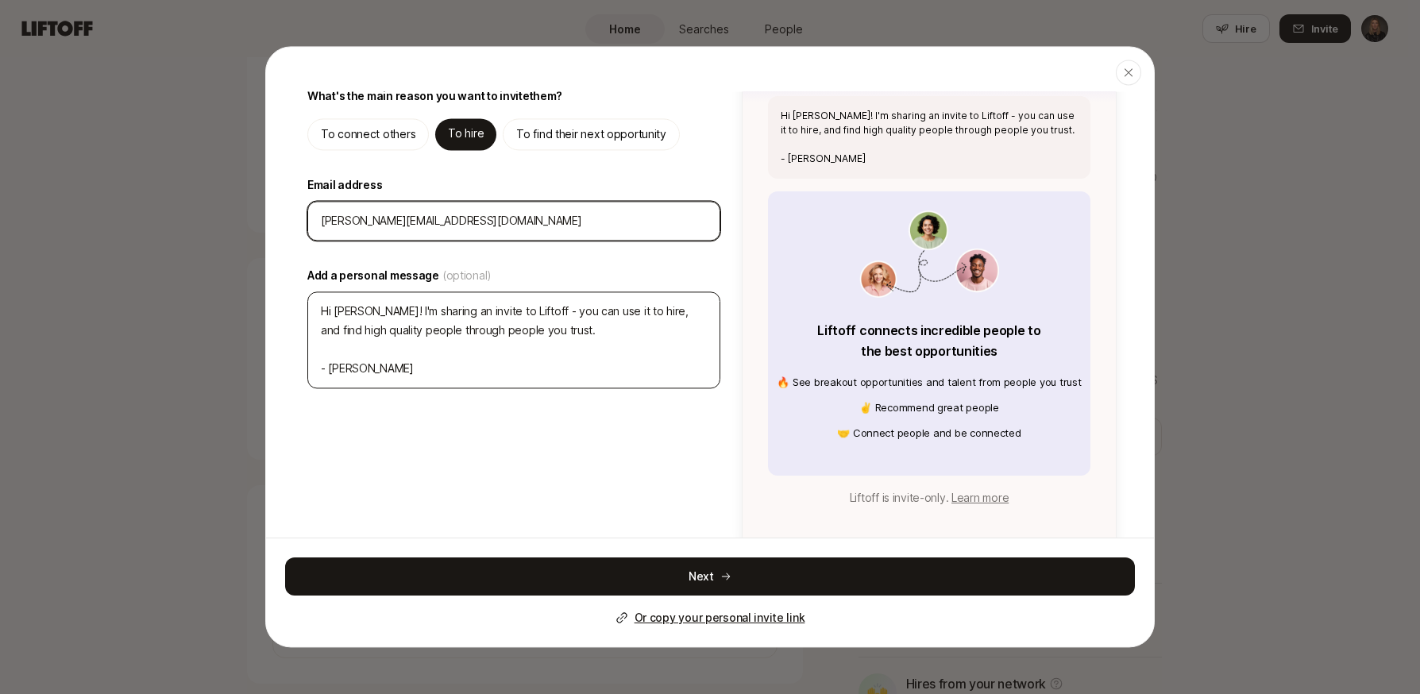 This screenshot has width=1420, height=694. I want to click on input: Enter their email address, so click(514, 221).